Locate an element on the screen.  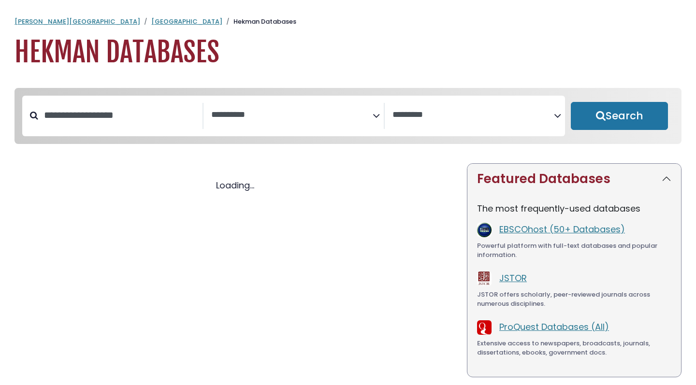
p: The most frequently-used databases is located at coordinates (574, 208).